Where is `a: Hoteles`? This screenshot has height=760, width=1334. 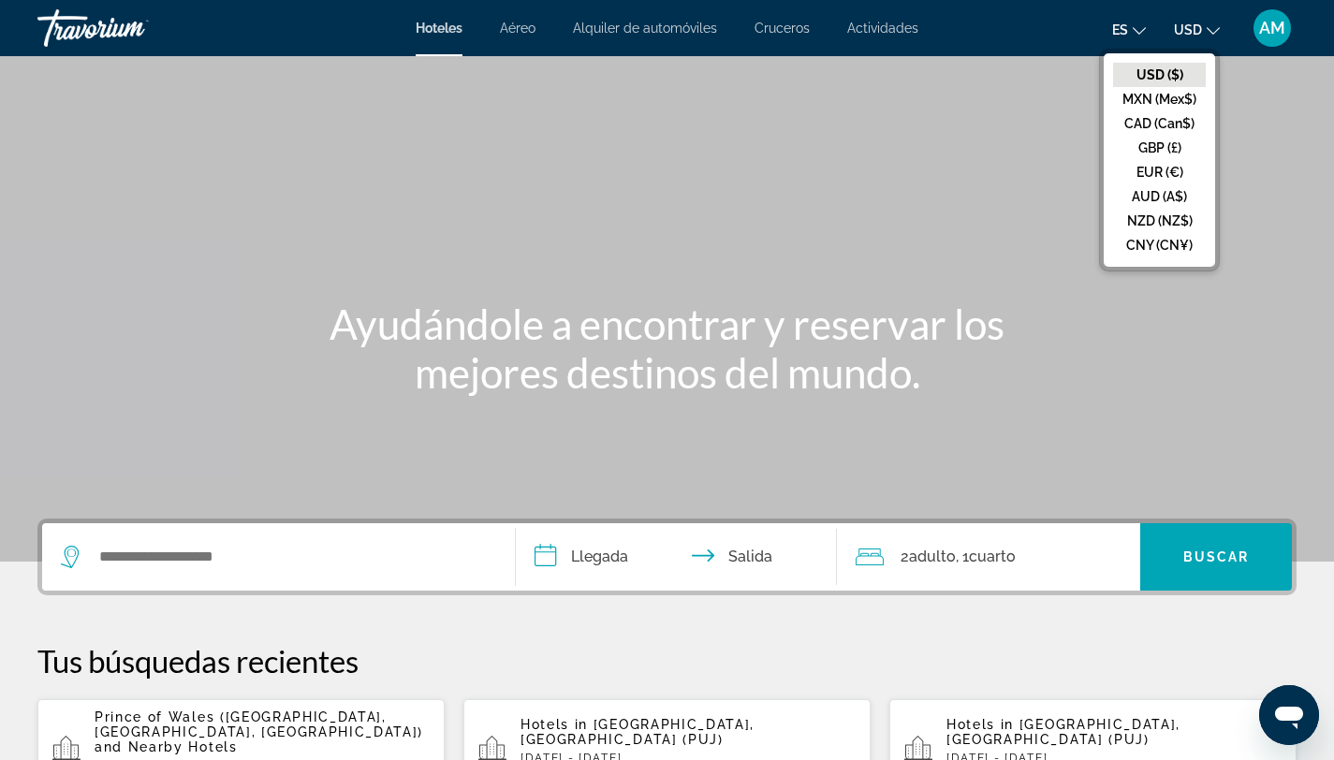 a: Hoteles is located at coordinates (439, 28).